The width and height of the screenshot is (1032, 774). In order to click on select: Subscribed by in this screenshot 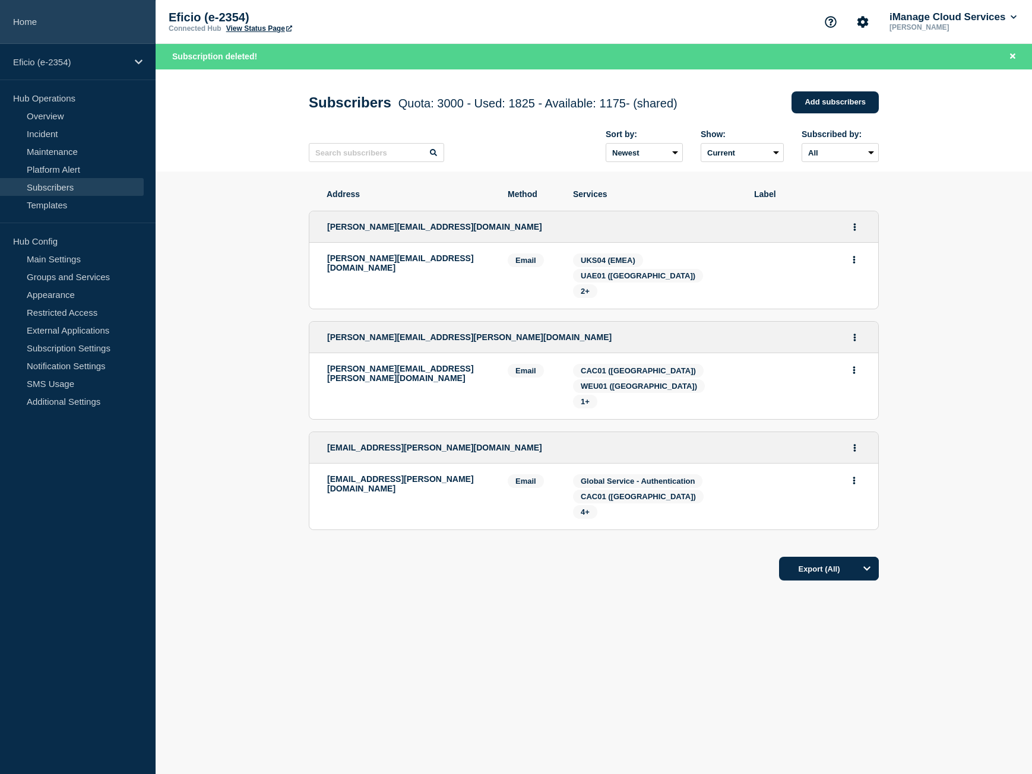, I will do `click(840, 153)`.